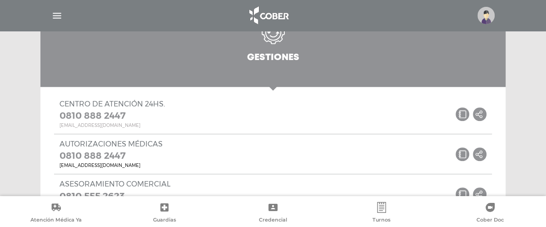  What do you see at coordinates (381, 213) in the screenshot?
I see `a: Turnos` at bounding box center [381, 213].